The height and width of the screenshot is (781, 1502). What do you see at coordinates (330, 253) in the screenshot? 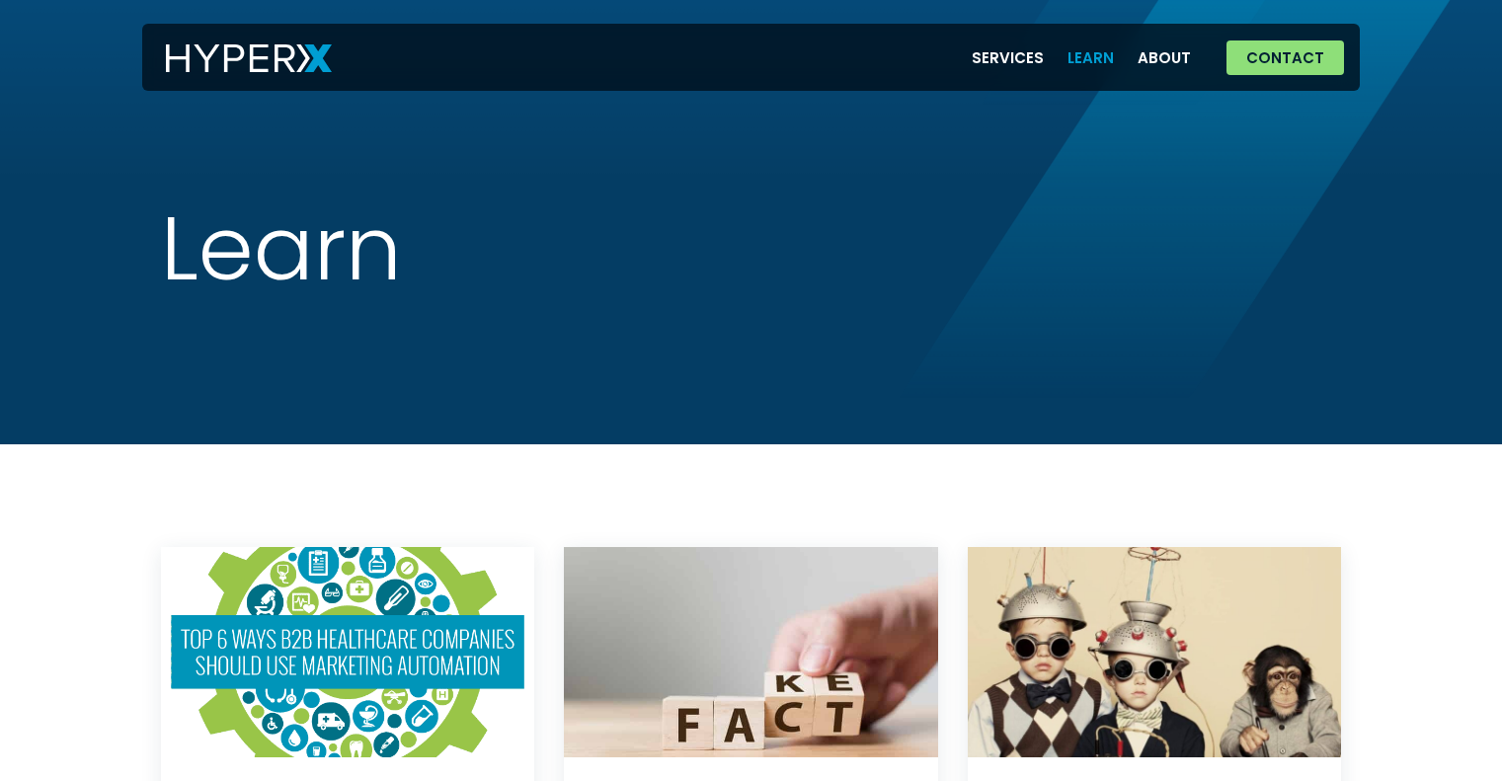
I see `span: r` at bounding box center [330, 253].